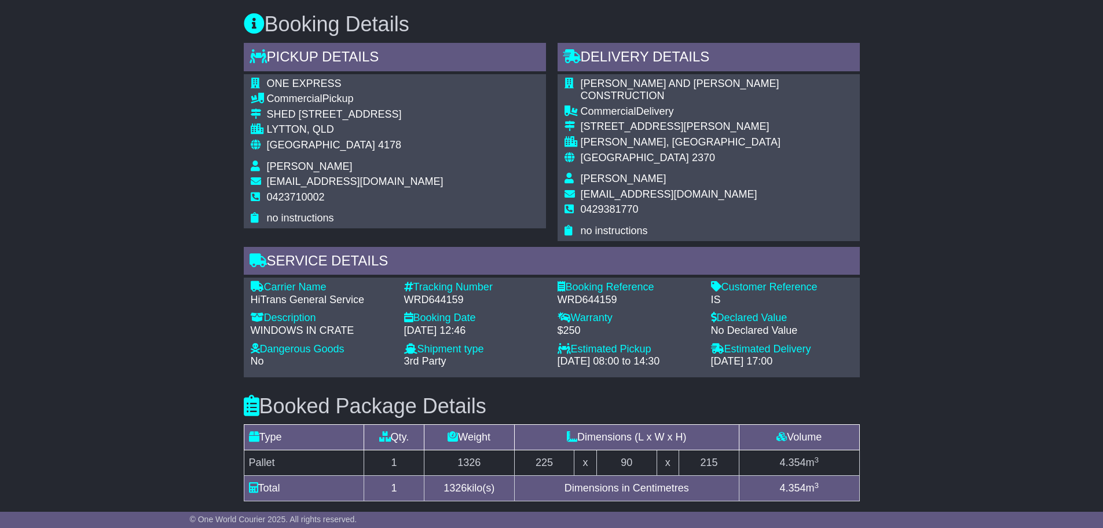 The height and width of the screenshot is (528, 1103). I want to click on div: Description, so click(321, 318).